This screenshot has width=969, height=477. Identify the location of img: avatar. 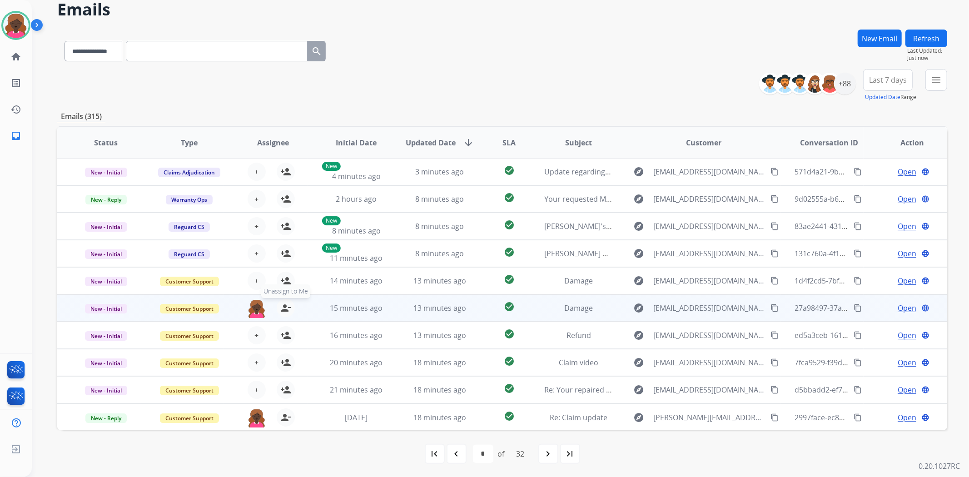
(16, 25).